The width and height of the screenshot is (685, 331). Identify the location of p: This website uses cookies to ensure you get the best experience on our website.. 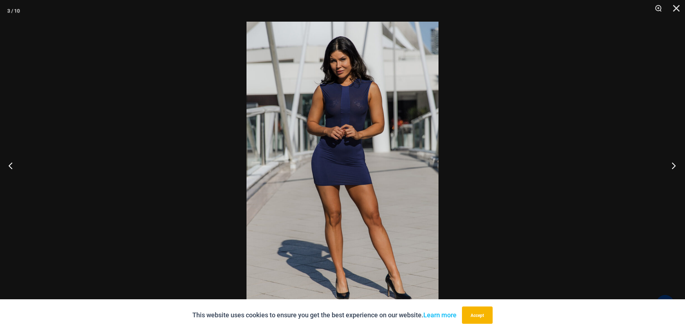
(324, 315).